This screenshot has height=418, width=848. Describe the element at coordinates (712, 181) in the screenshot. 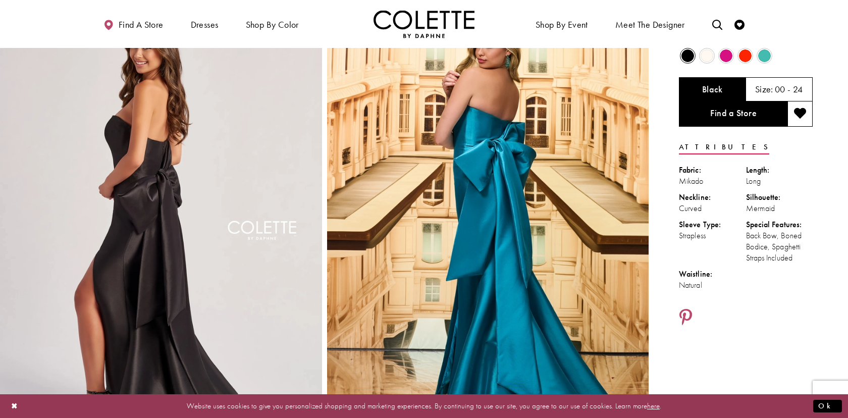

I see `div: Mikado` at that location.